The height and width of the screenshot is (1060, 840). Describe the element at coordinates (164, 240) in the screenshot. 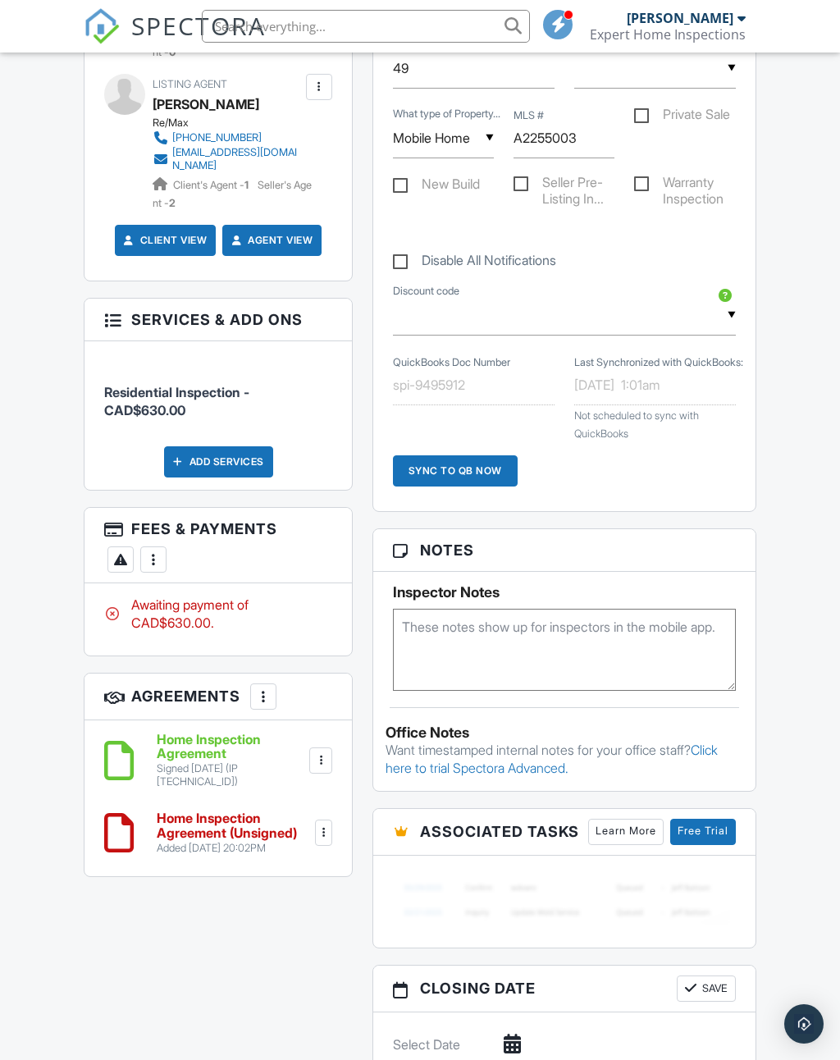

I see `a: Client View` at that location.